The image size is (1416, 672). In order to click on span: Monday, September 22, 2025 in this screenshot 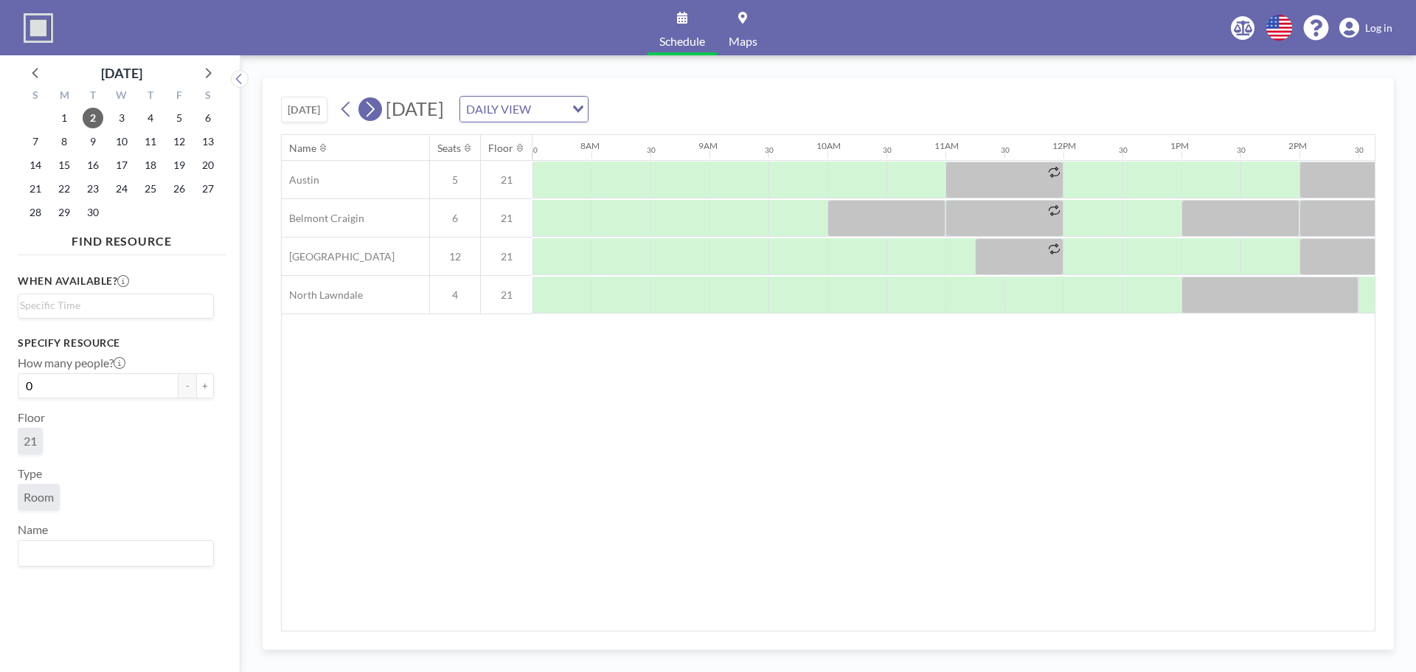, I will do `click(64, 189)`.